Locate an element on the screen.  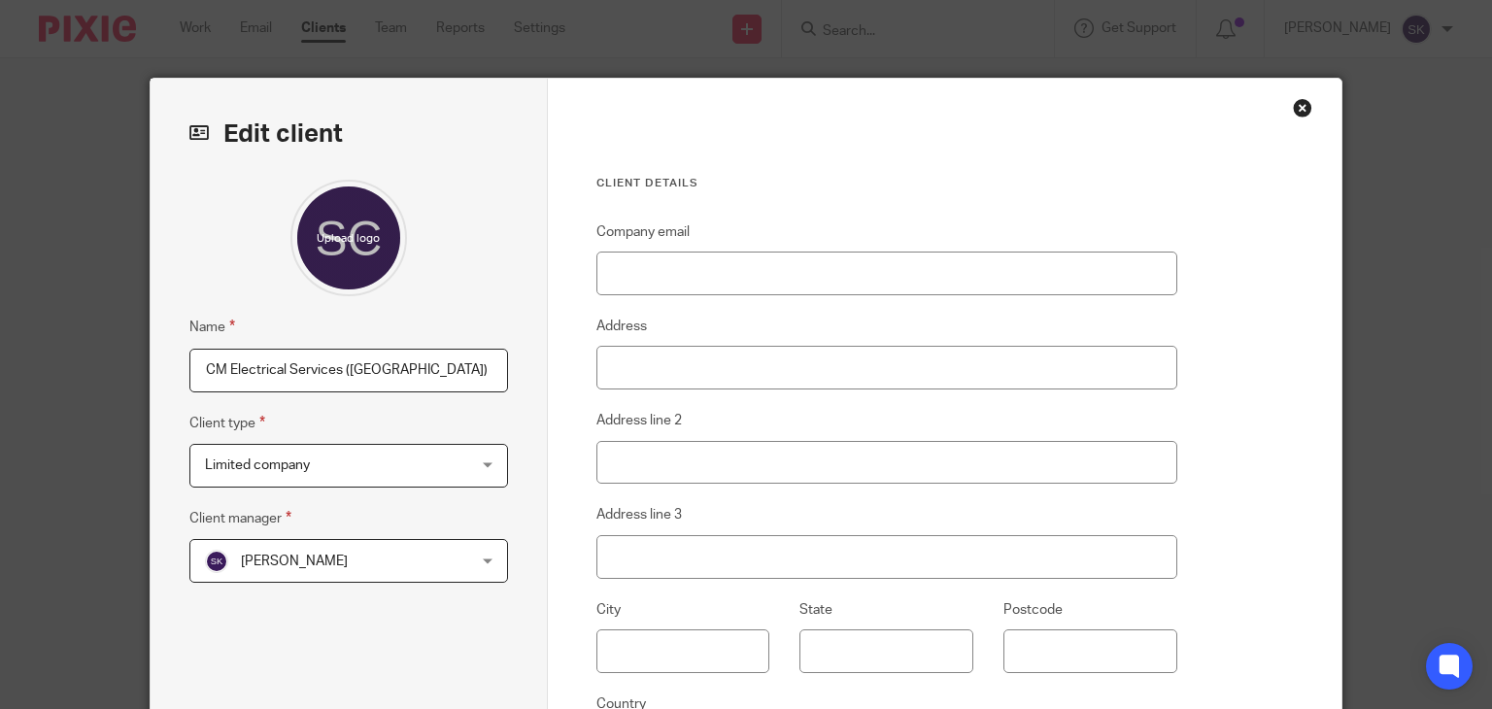
h3: Client details is located at coordinates (887, 184).